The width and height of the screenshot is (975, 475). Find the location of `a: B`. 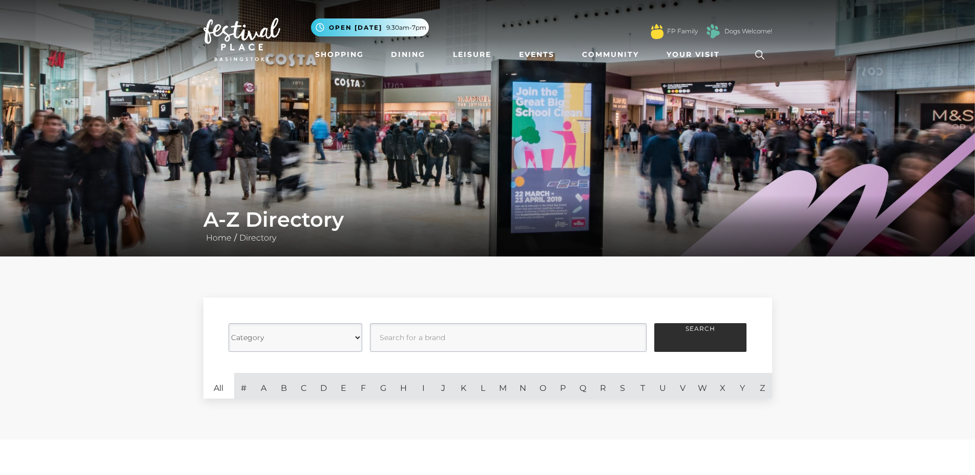

a: B is located at coordinates (283, 385).